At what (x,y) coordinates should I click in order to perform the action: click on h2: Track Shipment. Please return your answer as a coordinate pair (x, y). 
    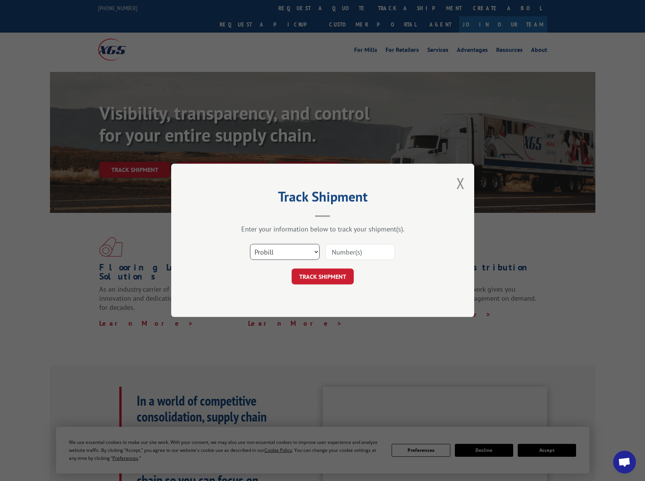
    Looking at the image, I should click on (323, 199).